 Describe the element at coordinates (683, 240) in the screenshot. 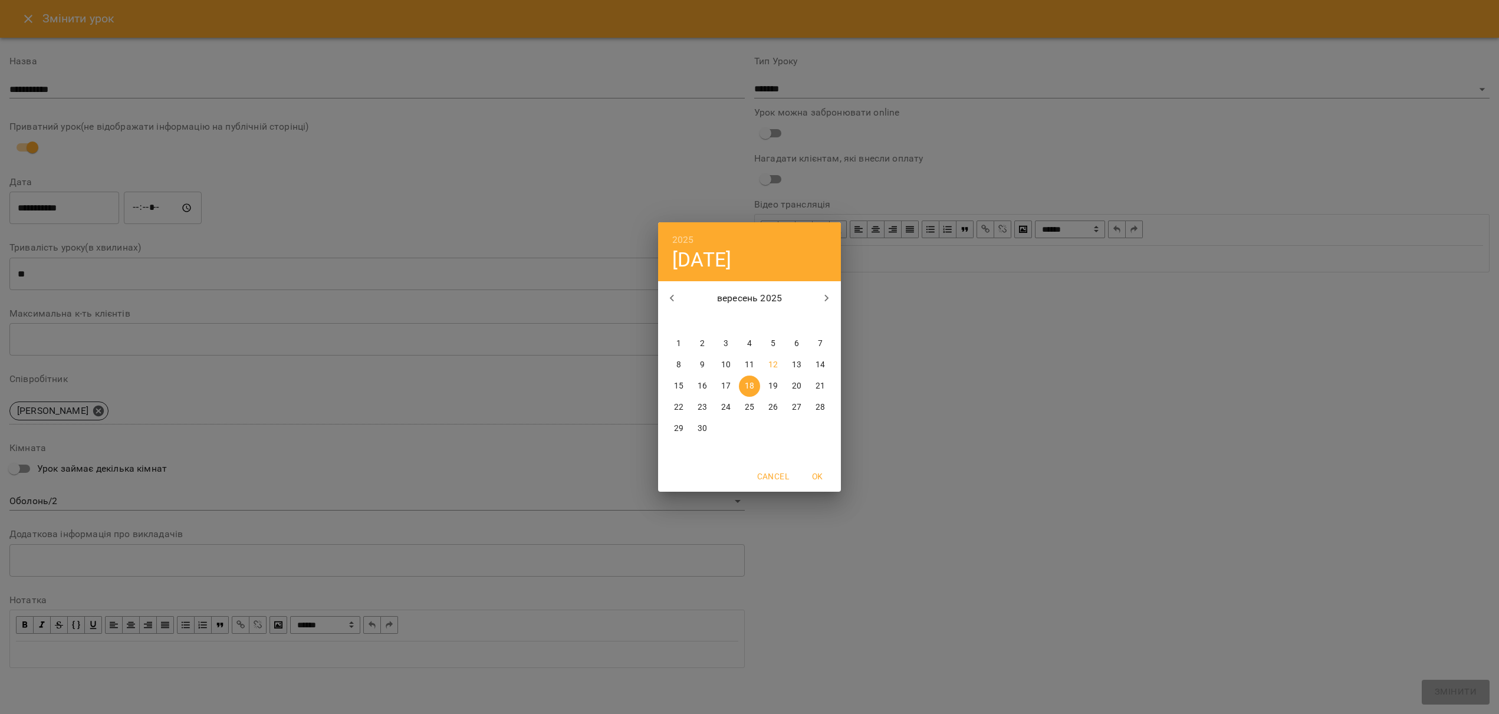

I see `button: 2025` at that location.